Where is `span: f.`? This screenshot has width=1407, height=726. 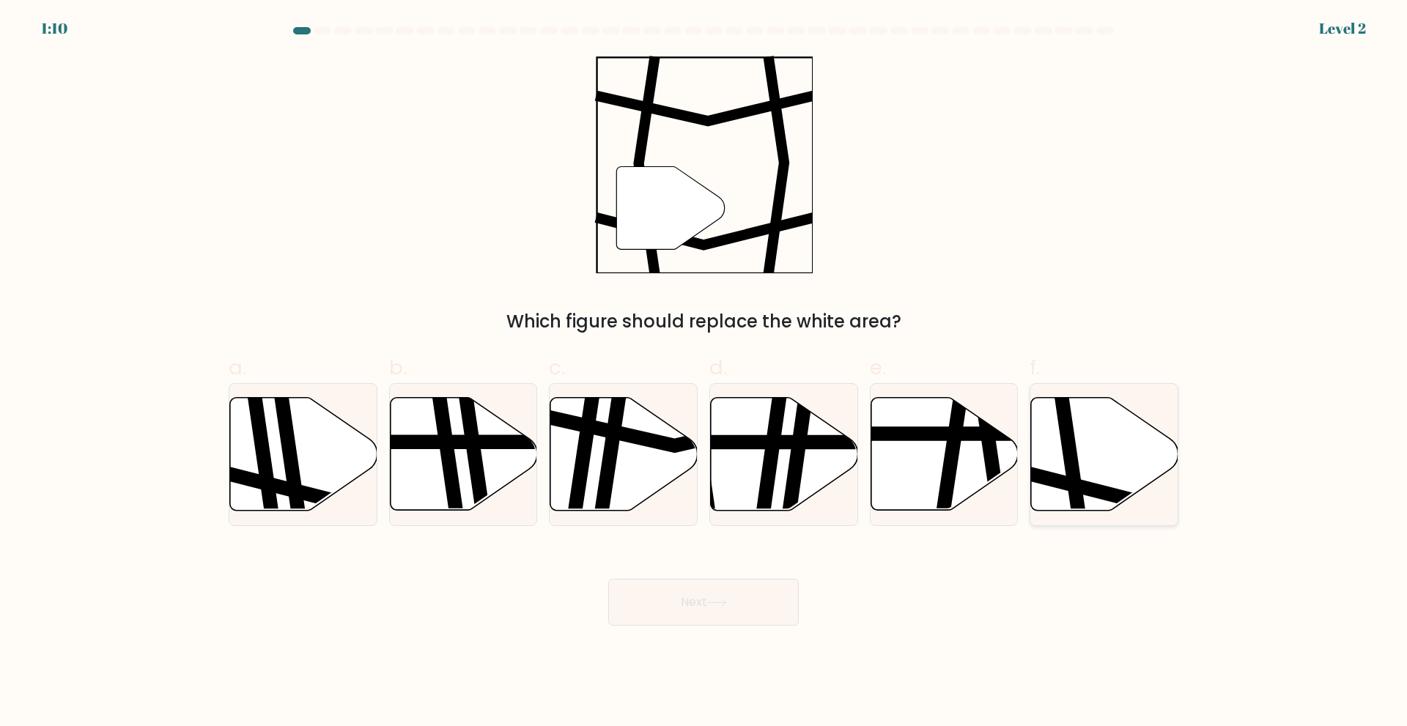
span: f. is located at coordinates (1035, 367).